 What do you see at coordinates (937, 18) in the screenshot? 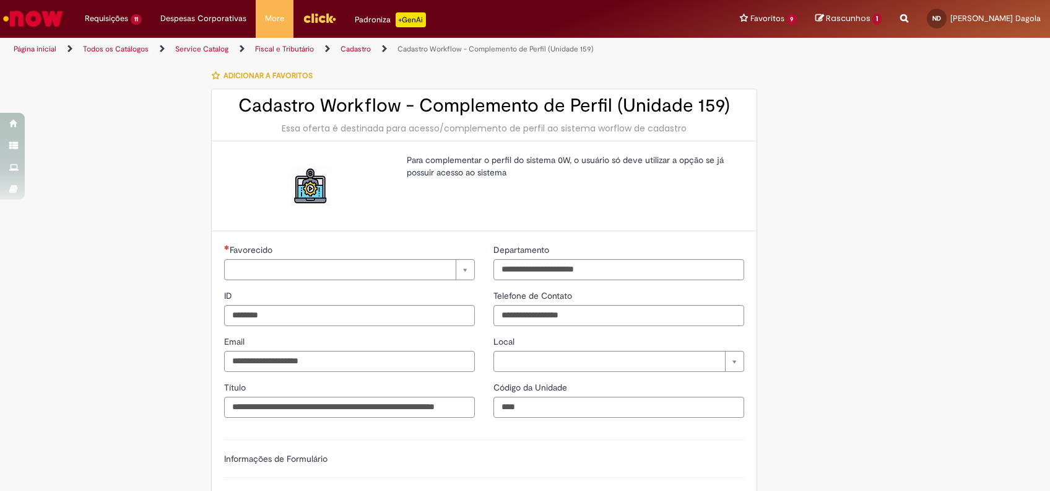
I see `span: ND` at bounding box center [937, 18].